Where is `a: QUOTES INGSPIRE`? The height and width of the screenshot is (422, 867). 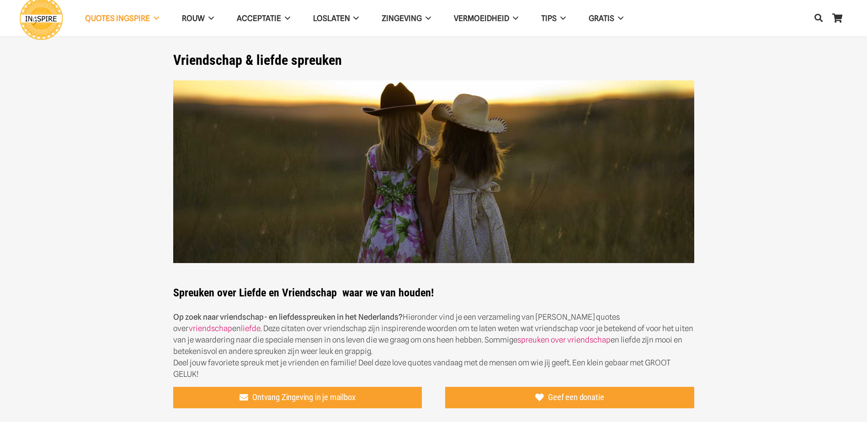
a: QUOTES INGSPIRE is located at coordinates (122, 18).